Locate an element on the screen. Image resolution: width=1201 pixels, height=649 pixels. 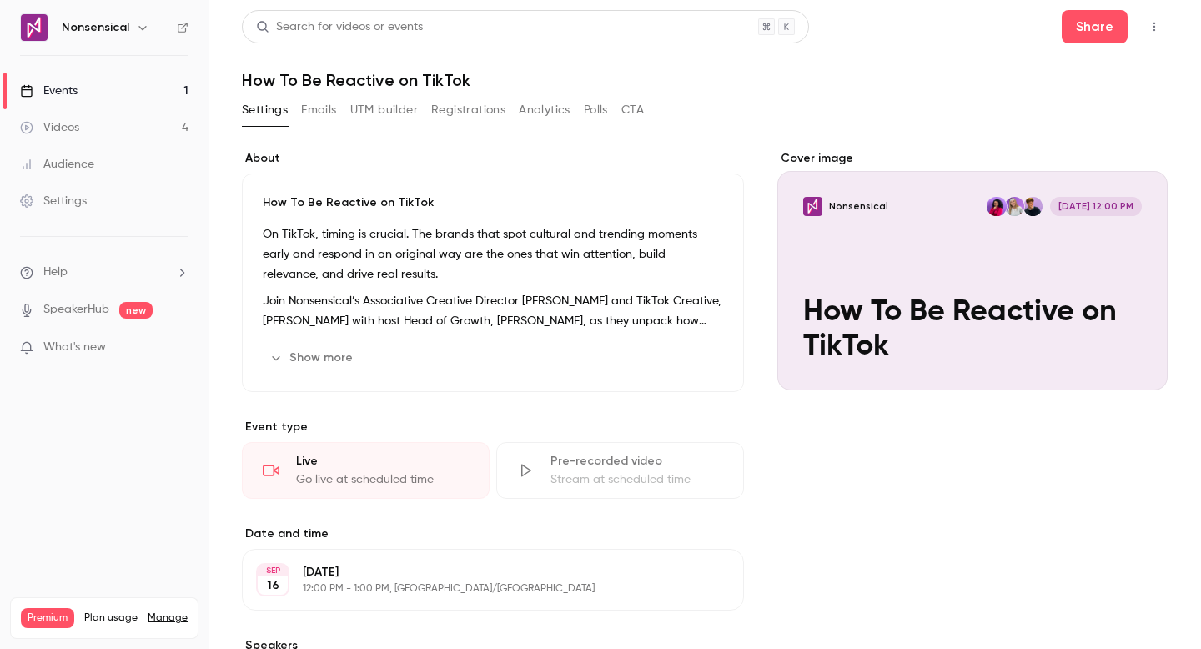
li: help-dropdown-opener is located at coordinates (104, 272).